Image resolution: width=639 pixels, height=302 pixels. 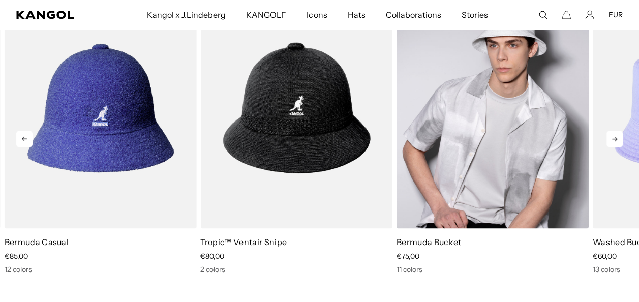 I want to click on a: Bermuda Bucket, so click(x=428, y=242).